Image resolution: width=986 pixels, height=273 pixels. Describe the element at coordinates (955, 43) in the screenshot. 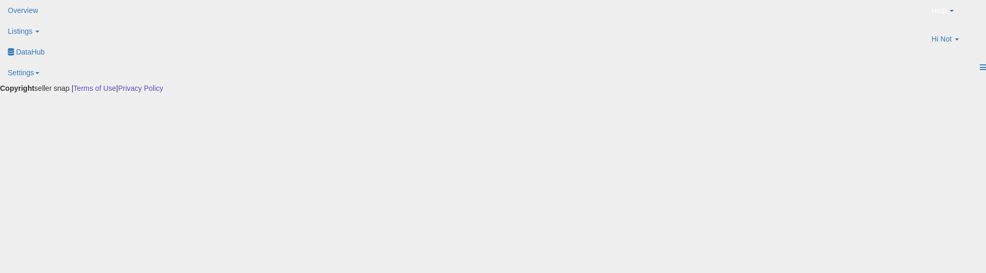

I see `a: Hi Not` at that location.